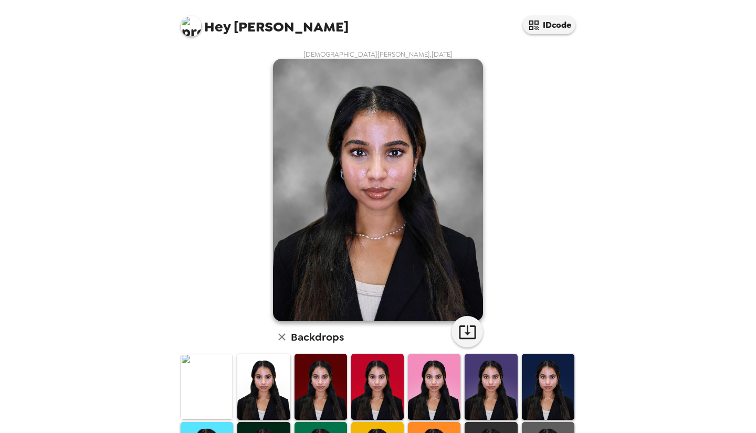 This screenshot has width=756, height=433. What do you see at coordinates (317, 337) in the screenshot?
I see `h6: Backdrops` at bounding box center [317, 337].